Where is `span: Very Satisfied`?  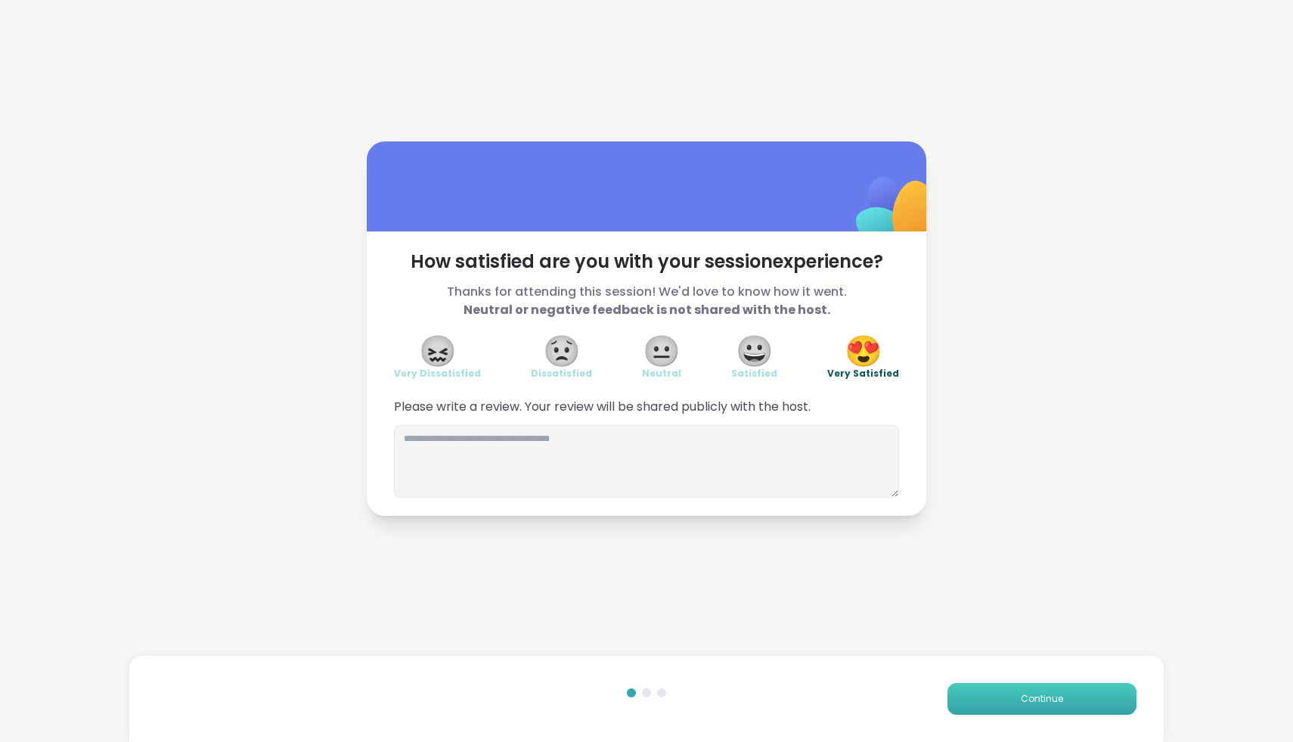 span: Very Satisfied is located at coordinates (863, 374).